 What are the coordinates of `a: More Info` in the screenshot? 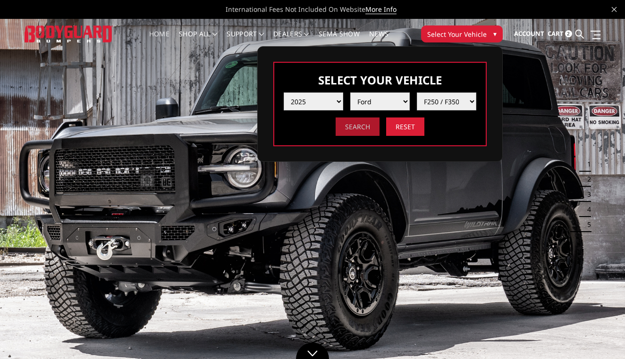 It's located at (381, 9).